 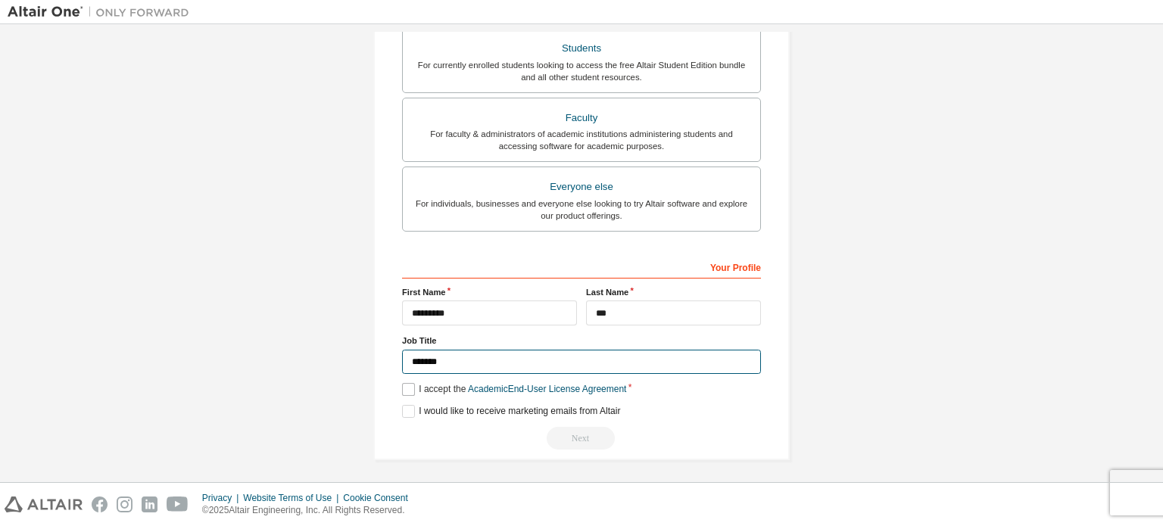 What do you see at coordinates (124, 504) in the screenshot?
I see `img: instagram.svg` at bounding box center [124, 504].